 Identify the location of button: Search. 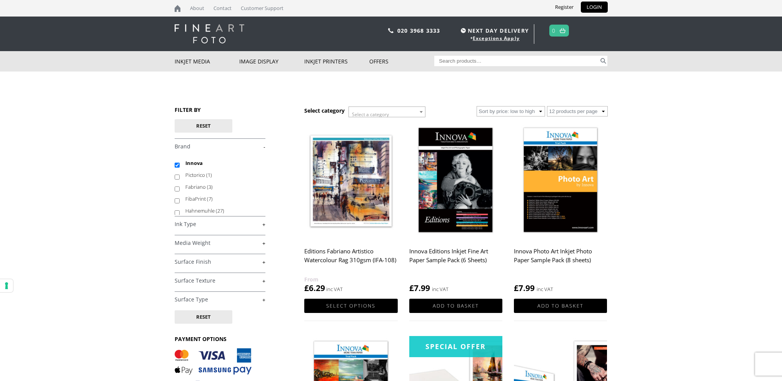
(603, 61).